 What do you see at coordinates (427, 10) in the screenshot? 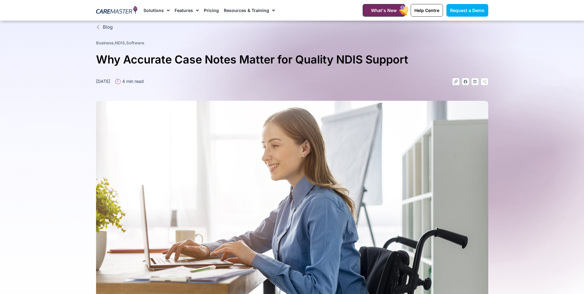
I see `span: Help Centre` at bounding box center [427, 10].